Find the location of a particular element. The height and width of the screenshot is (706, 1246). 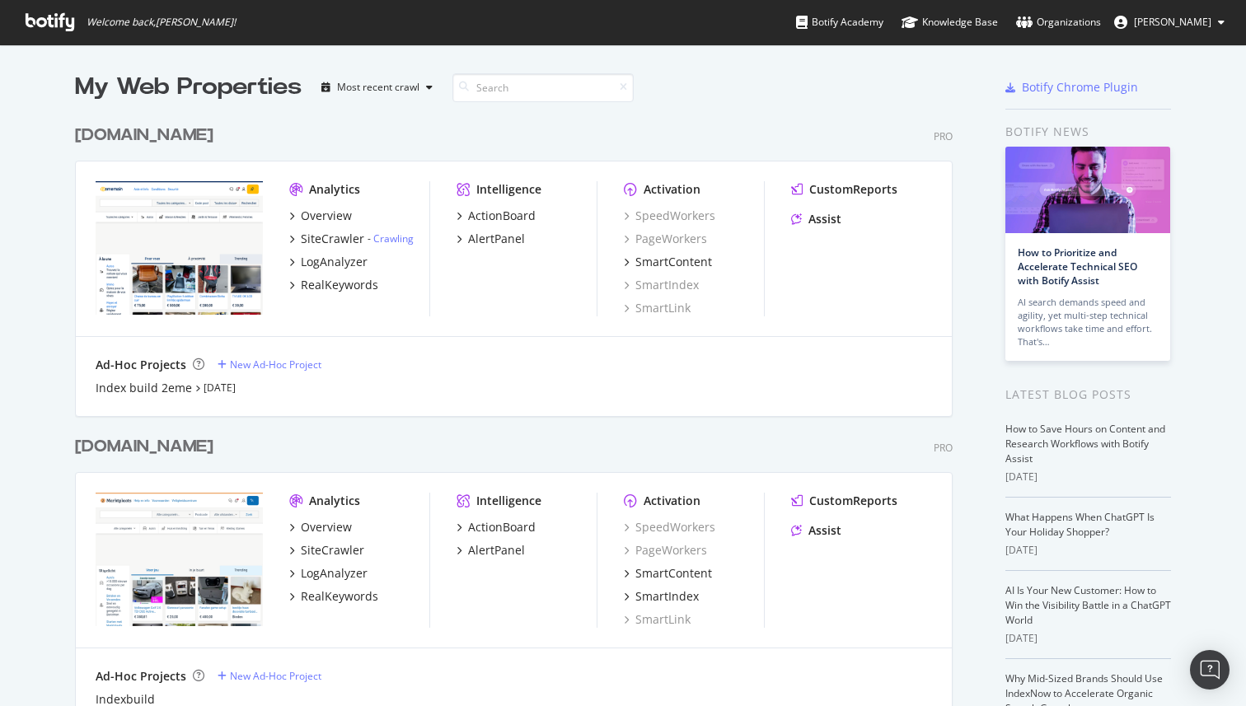

button: Most recent crawl is located at coordinates (377, 87).